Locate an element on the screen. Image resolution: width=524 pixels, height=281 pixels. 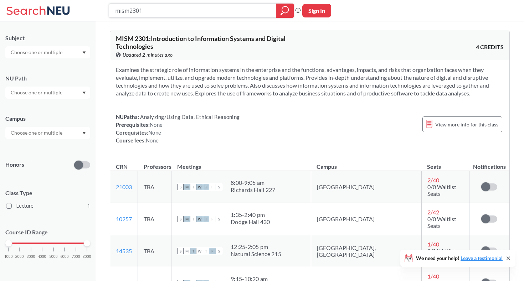
div: magnifying glass is located at coordinates (285, 11).